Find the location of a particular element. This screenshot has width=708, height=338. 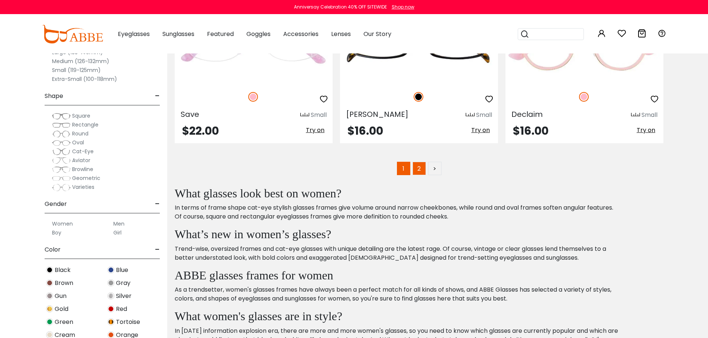

span: Eyeglasses is located at coordinates (134, 34).